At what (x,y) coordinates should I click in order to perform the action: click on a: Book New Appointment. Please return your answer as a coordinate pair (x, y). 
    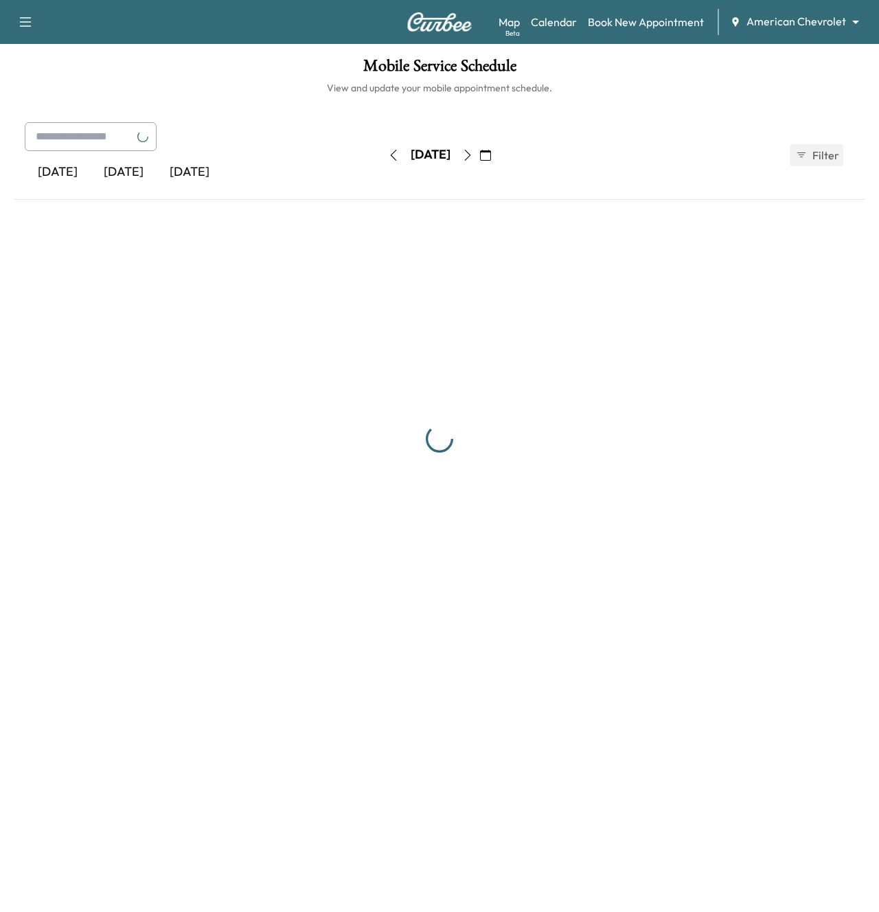
    Looking at the image, I should click on (646, 22).